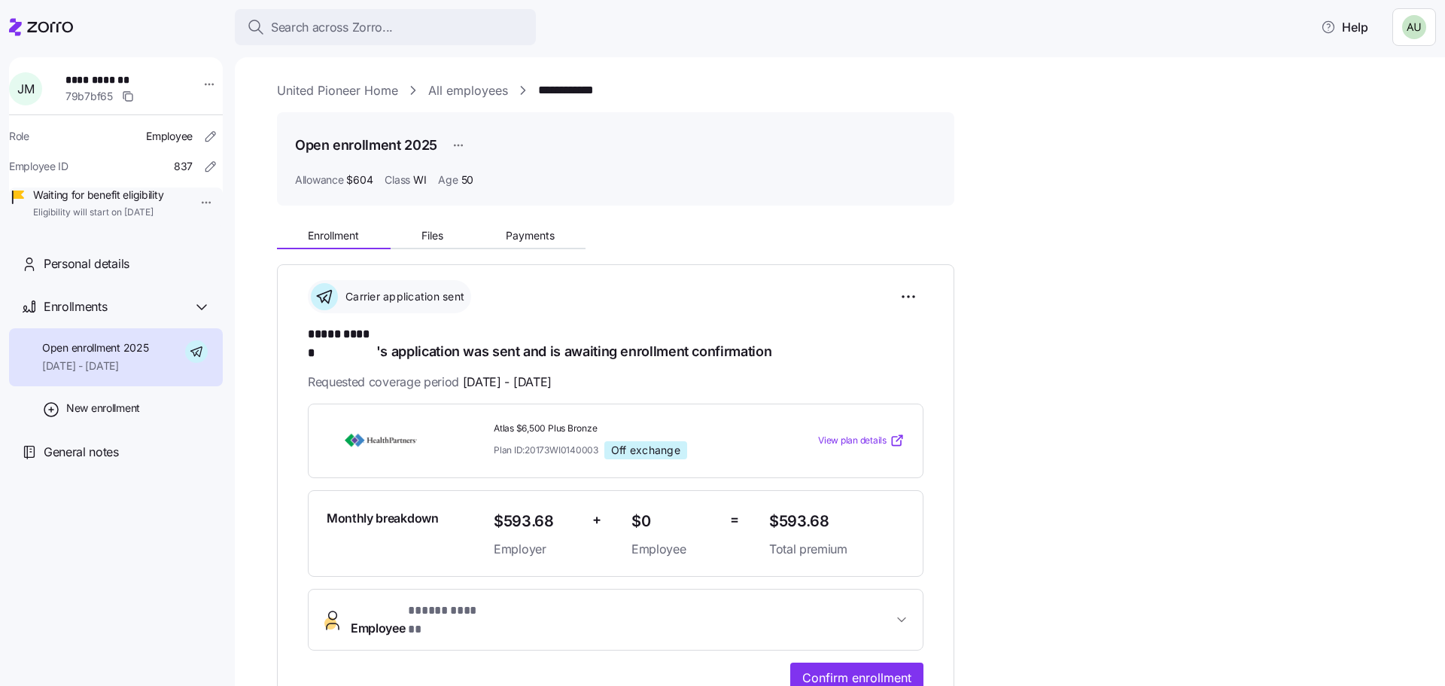 The height and width of the screenshot is (686, 1445). Describe the element at coordinates (861, 440) in the screenshot. I see `a: View plan details` at that location.